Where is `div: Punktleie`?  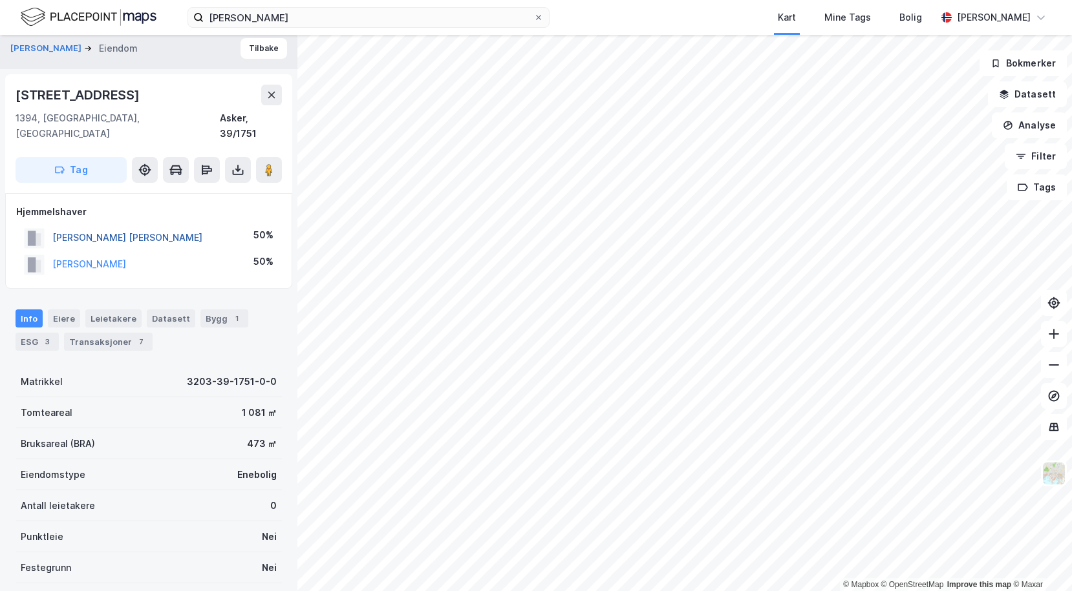
div: Punktleie is located at coordinates (42, 537).